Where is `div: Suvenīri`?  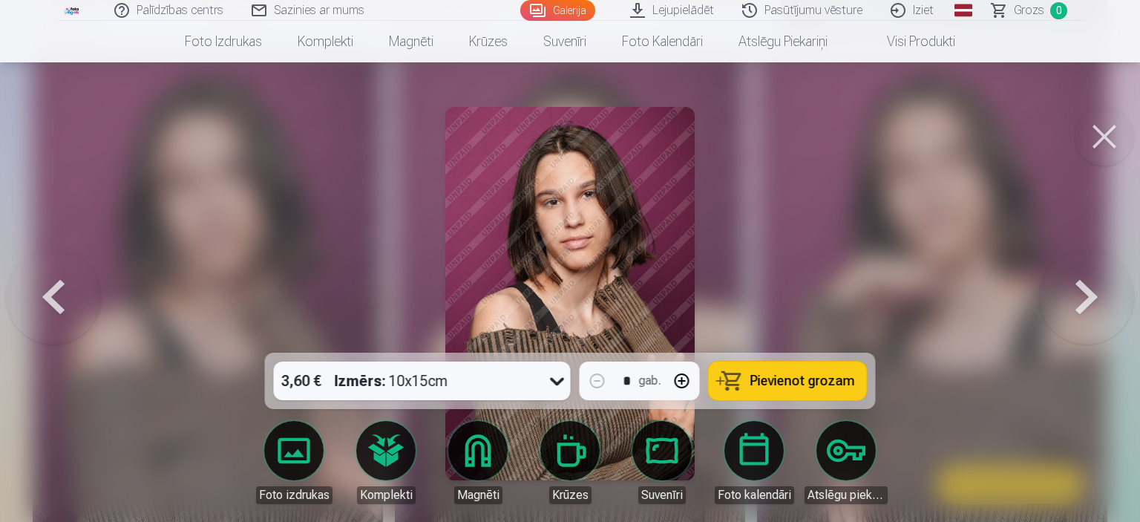 div: Suvenīri is located at coordinates (662, 495).